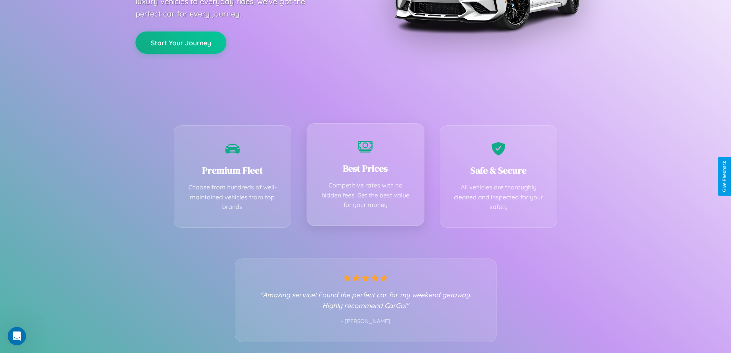 Image resolution: width=731 pixels, height=353 pixels. What do you see at coordinates (232, 197) in the screenshot?
I see `p: Choose from hundreds of well-maintained vehicles from top brands` at bounding box center [232, 197].